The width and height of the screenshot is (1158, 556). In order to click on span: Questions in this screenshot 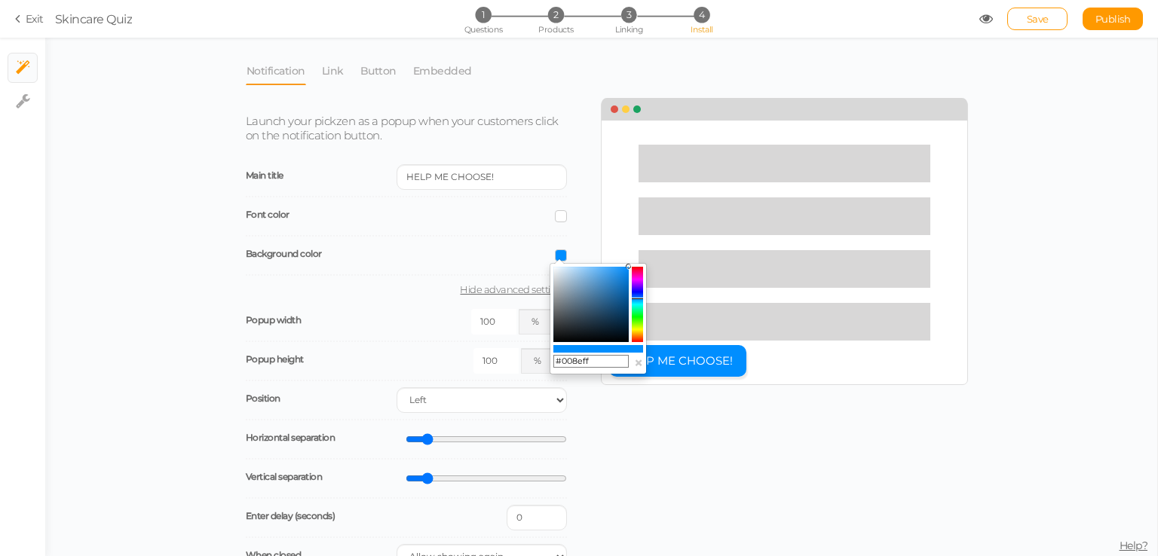, I will do `click(483, 29)`.